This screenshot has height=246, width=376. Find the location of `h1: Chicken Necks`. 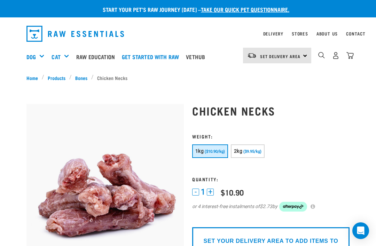

h1: Chicken Necks is located at coordinates (271, 111).